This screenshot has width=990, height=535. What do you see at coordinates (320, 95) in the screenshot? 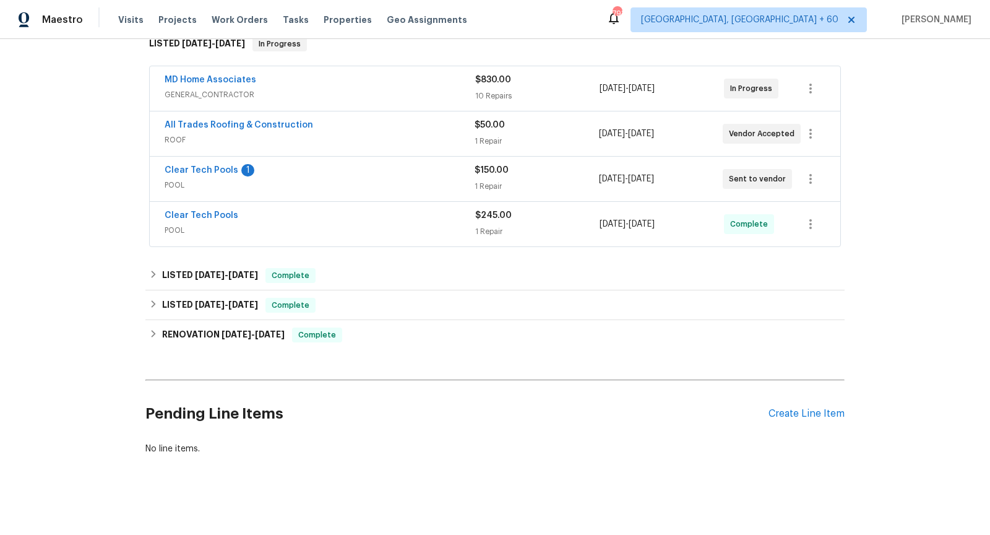
I see `span: GENERAL_CONTRACTOR` at bounding box center [320, 95].